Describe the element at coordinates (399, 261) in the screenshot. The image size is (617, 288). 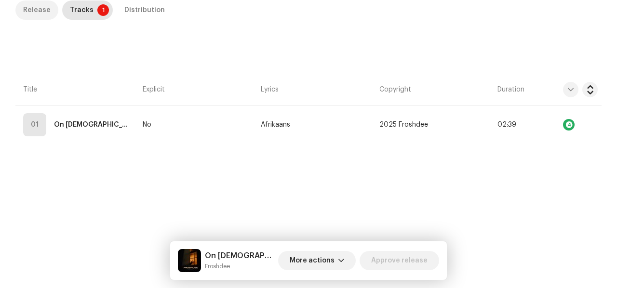
I see `span: Approve release` at that location.